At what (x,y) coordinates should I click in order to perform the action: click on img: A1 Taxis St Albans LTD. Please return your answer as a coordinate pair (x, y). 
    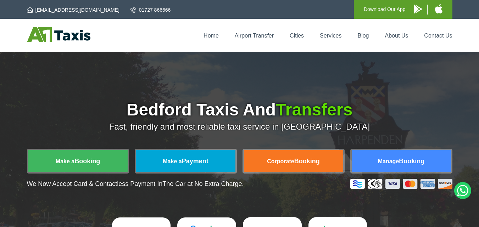
    Looking at the image, I should click on (59, 35).